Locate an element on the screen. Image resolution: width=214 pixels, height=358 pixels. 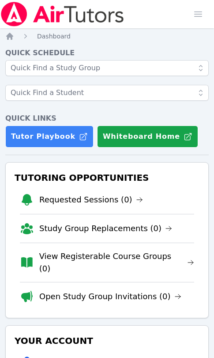
h3: Tutoring Opportunities is located at coordinates (107, 177).